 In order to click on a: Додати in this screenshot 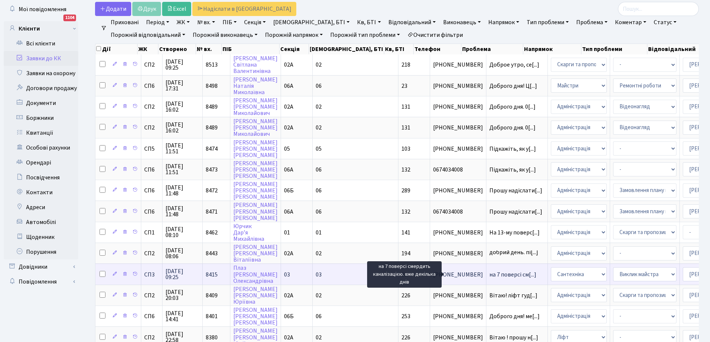, I will do `click(113, 9)`.